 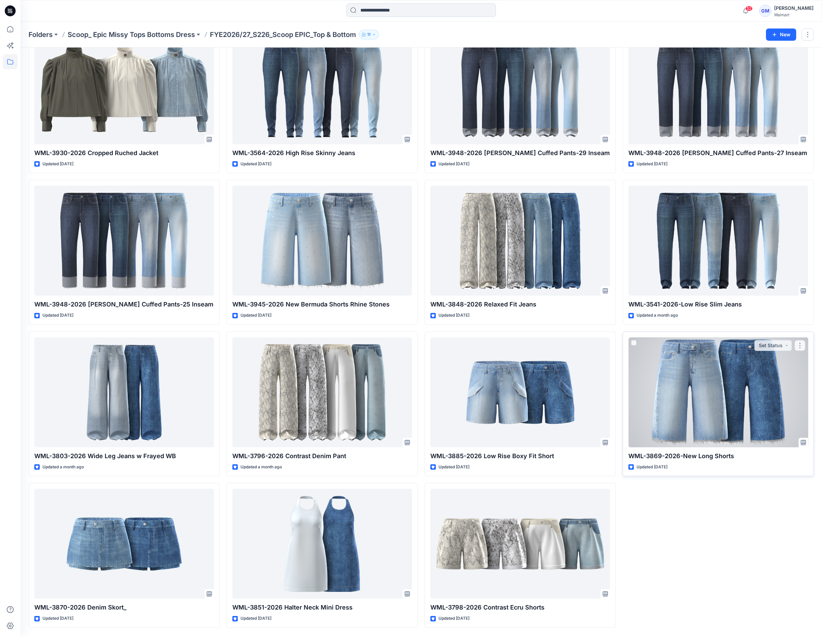 What do you see at coordinates (520, 608) in the screenshot?
I see `p: WML-3798-2026 Contrast Ecru Shorts` at bounding box center [520, 608].